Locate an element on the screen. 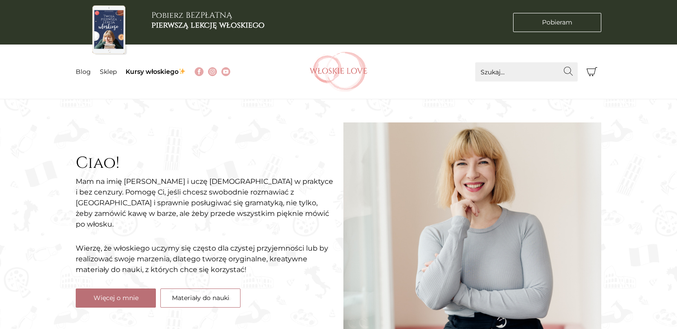  img: Włoskielove is located at coordinates (338, 72).